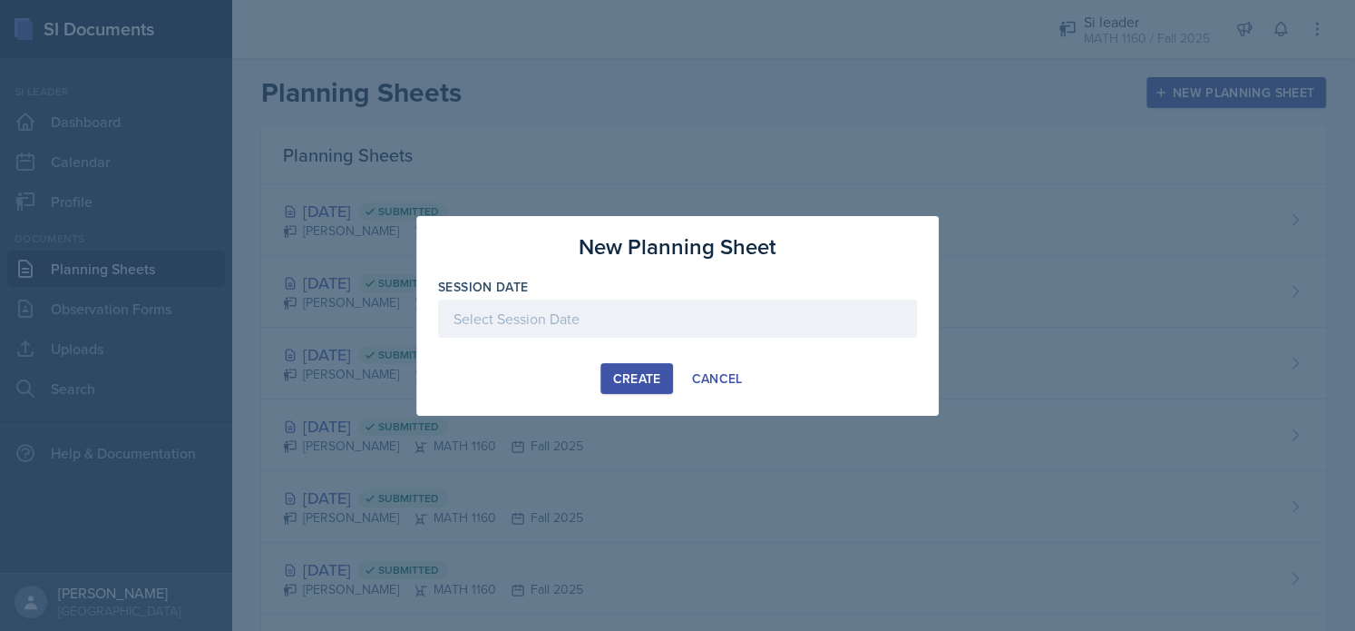 This screenshot has height=631, width=1355. I want to click on button: Create, so click(636, 378).